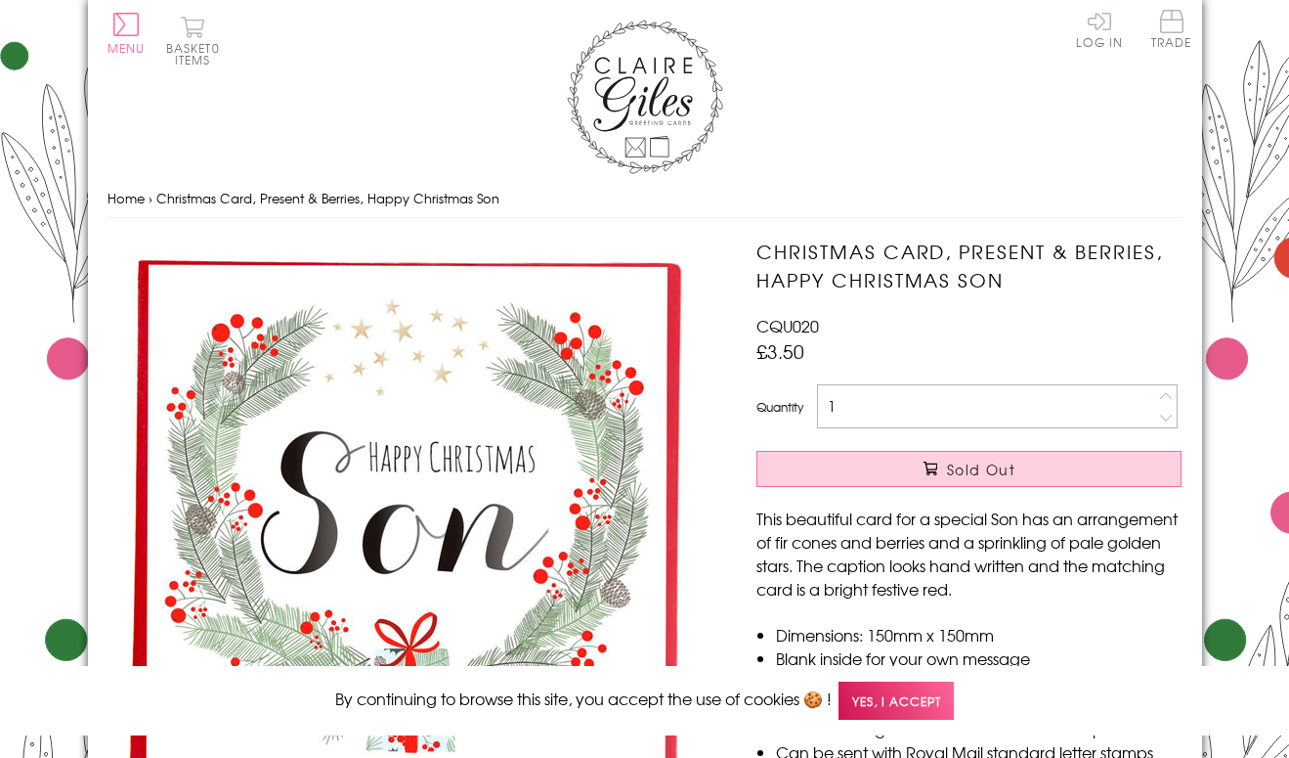  I want to click on button: Basket0 items, so click(193, 40).